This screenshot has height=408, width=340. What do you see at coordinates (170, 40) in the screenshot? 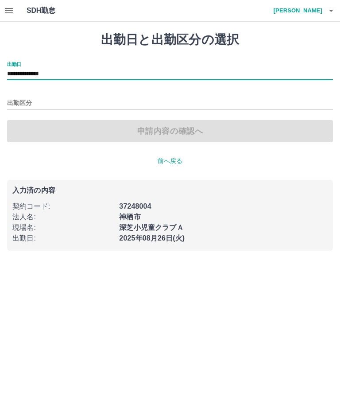
I see `h1: 出勤日と出勤区分の選択` at bounding box center [170, 40].